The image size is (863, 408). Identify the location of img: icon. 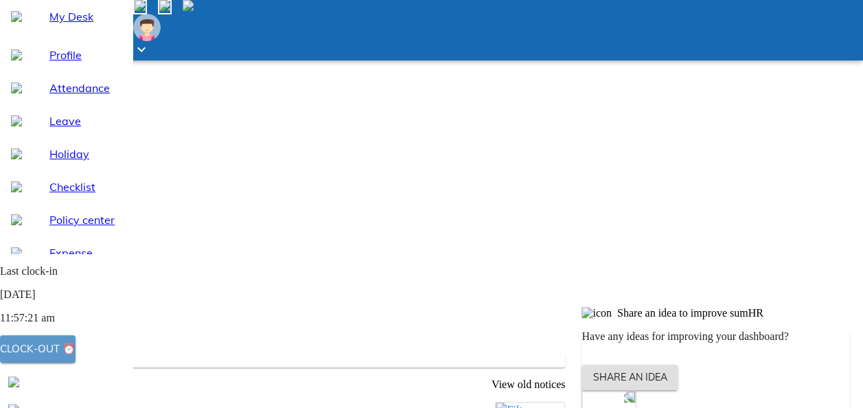
(597, 313).